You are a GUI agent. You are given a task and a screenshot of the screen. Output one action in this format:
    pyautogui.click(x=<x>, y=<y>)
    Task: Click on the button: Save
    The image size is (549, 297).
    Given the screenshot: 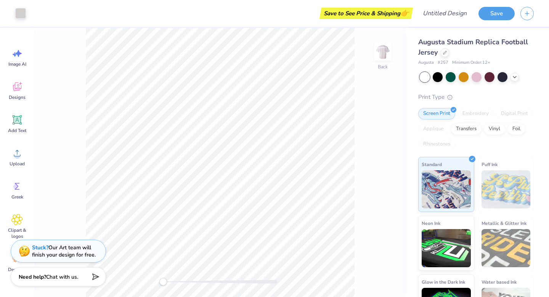 What is the action you would take?
    pyautogui.click(x=497, y=13)
    